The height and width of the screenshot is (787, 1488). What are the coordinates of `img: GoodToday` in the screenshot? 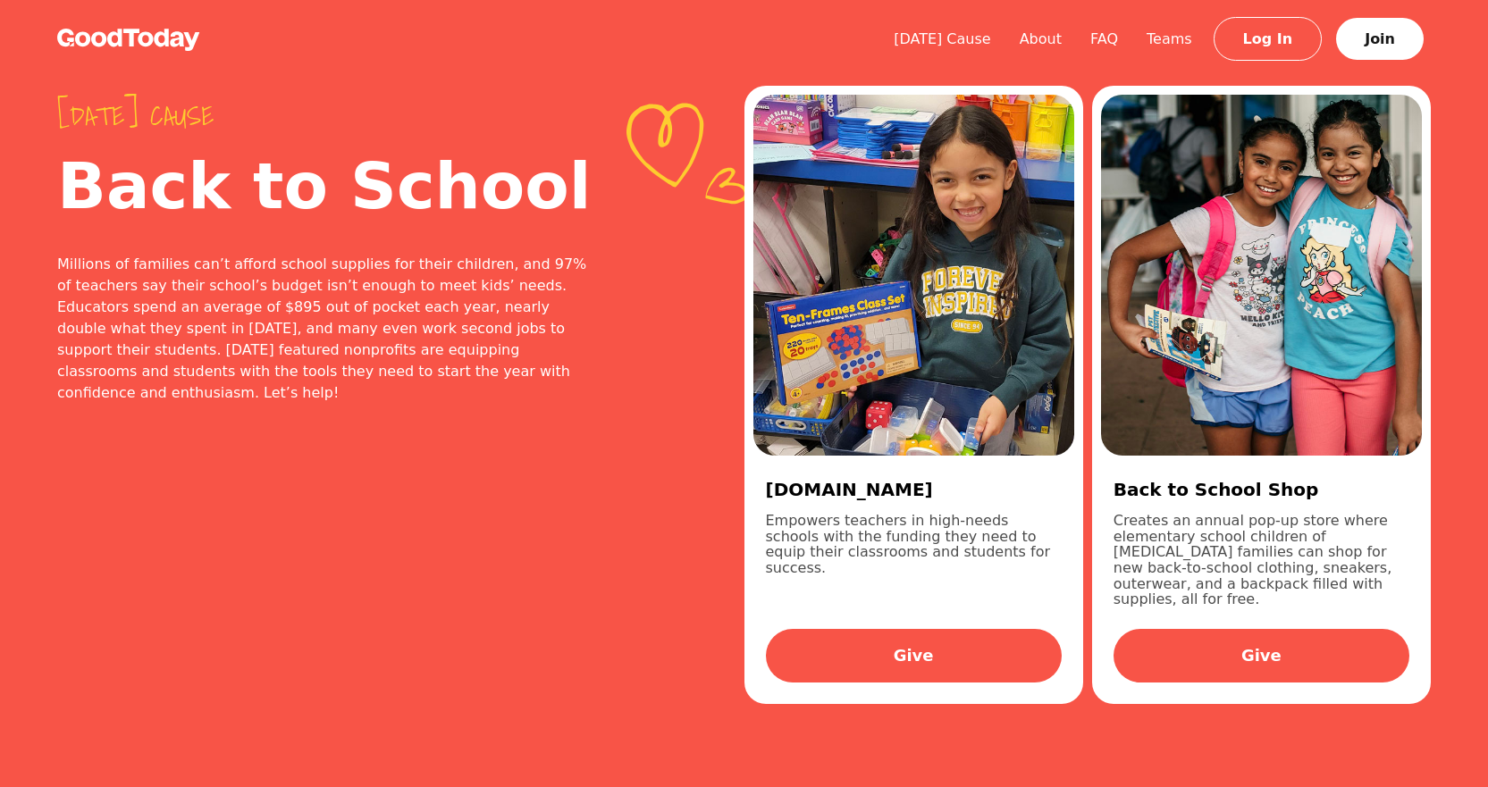 It's located at (129, 39).